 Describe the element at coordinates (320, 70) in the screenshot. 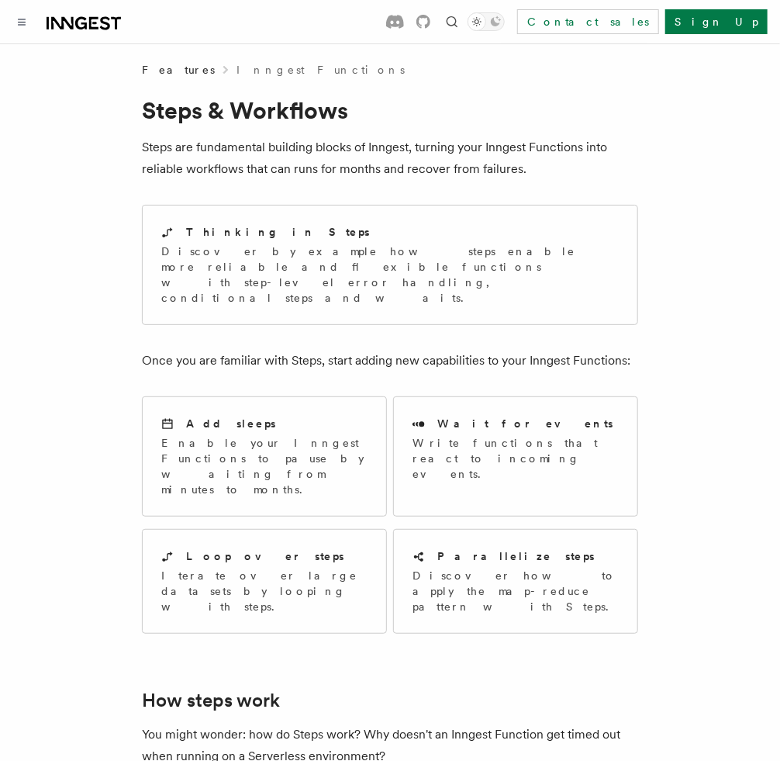

I see `a: Inngest Functions` at that location.